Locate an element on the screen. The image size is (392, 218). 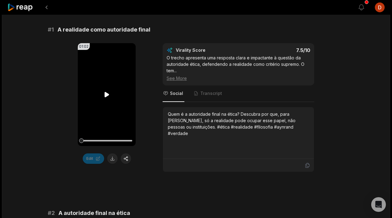
span: # 1 is located at coordinates (51, 30).